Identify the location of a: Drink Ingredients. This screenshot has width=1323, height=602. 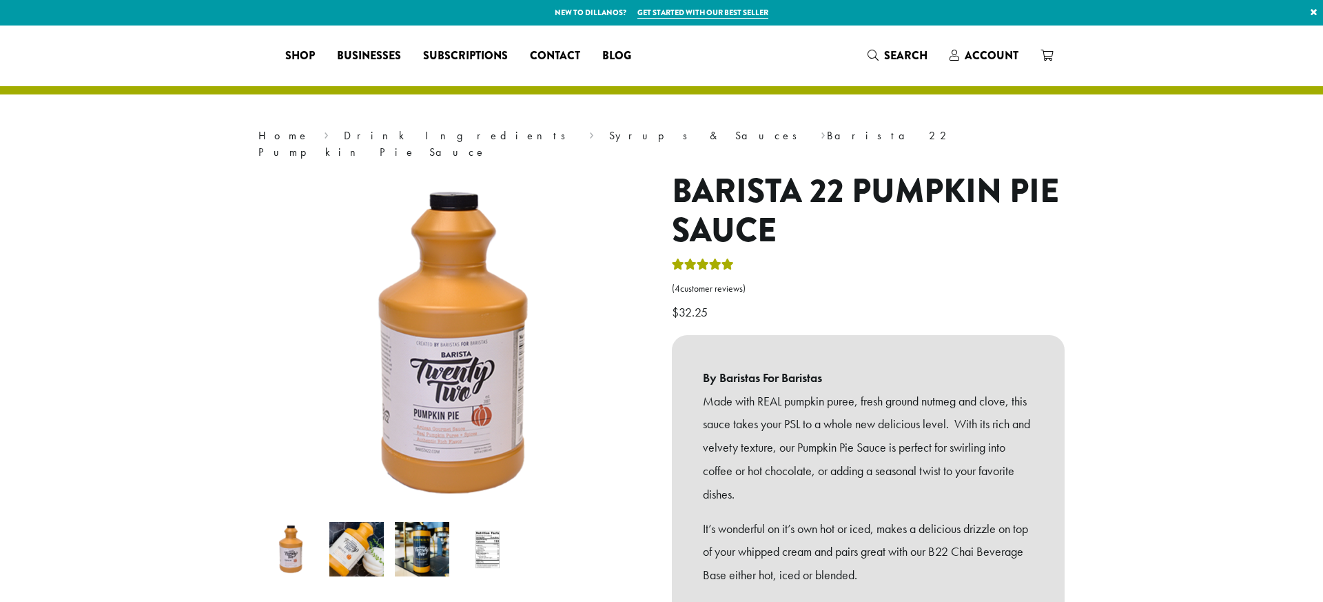
(459, 135).